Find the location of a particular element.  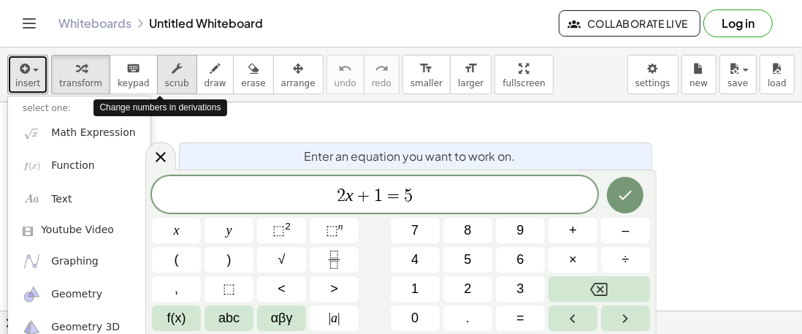

span: arrange is located at coordinates (298, 83).